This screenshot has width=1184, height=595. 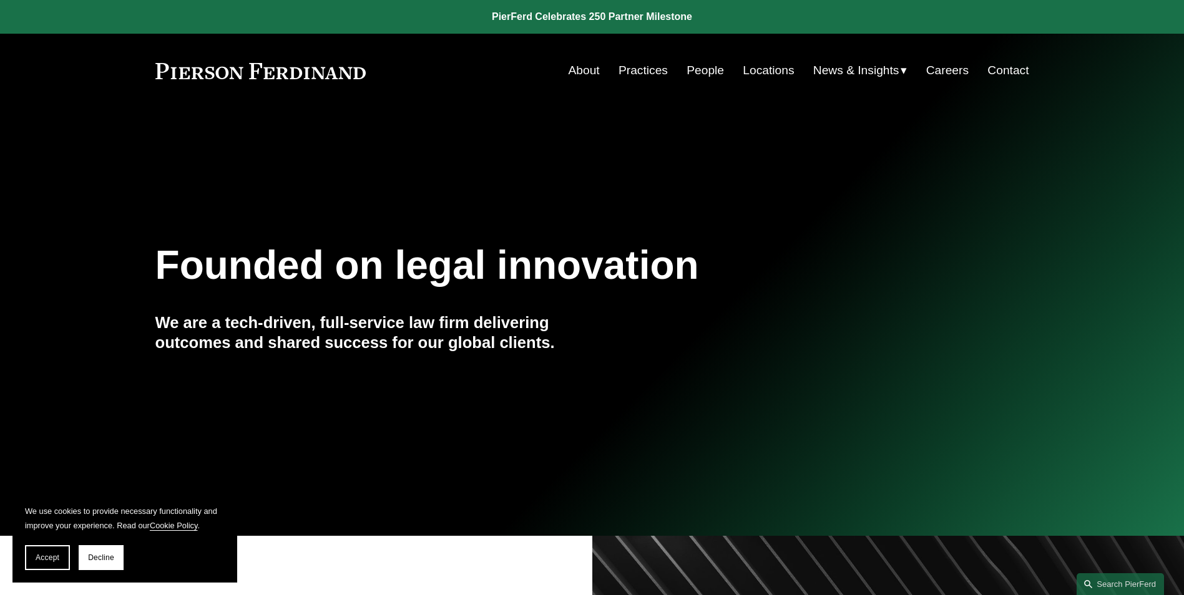 What do you see at coordinates (101, 558) in the screenshot?
I see `span: Decline` at bounding box center [101, 558].